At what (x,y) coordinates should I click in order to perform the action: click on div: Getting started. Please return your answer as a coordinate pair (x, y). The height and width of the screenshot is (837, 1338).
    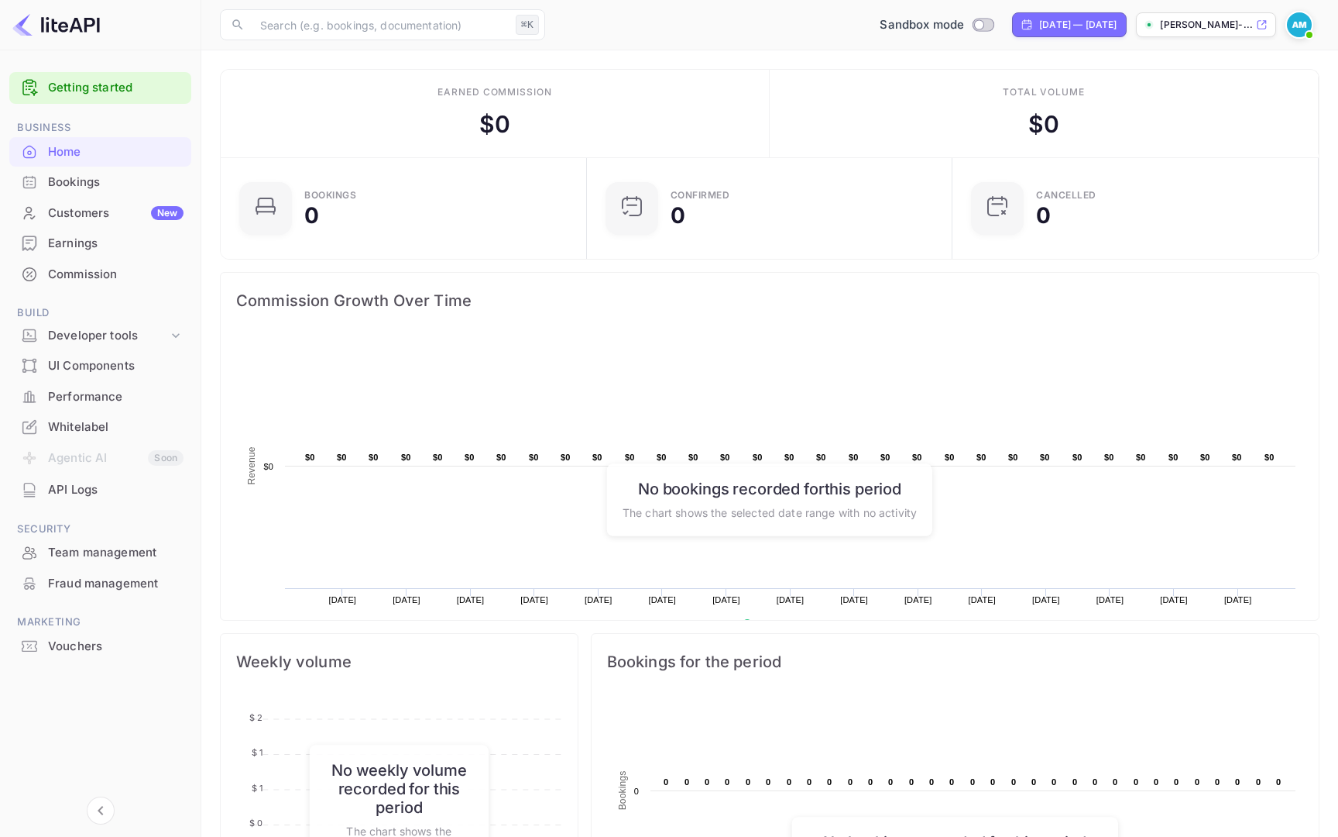
    Looking at the image, I should click on (100, 88).